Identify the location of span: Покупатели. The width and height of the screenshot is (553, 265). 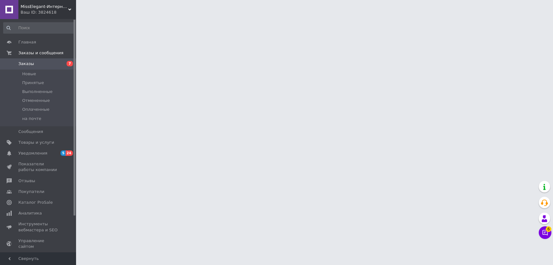
(31, 191).